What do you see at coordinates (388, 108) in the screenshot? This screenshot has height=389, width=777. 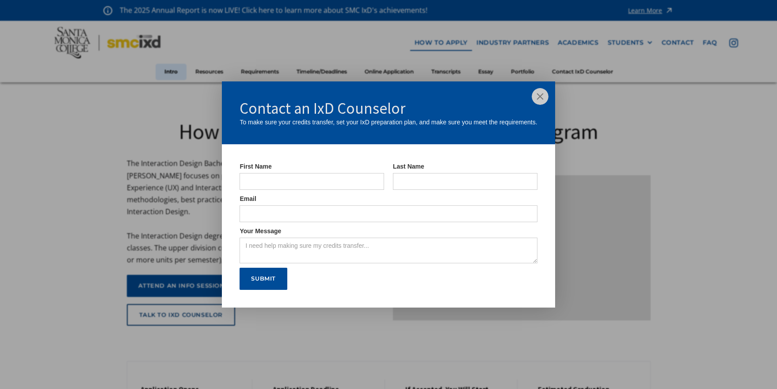 I see `h1: Contact an IxD Counselor` at bounding box center [388, 108].